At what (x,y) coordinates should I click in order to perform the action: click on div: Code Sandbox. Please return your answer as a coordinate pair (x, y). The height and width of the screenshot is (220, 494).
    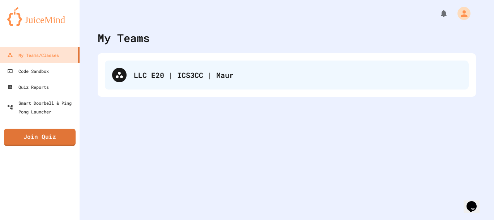
    Looking at the image, I should click on (28, 71).